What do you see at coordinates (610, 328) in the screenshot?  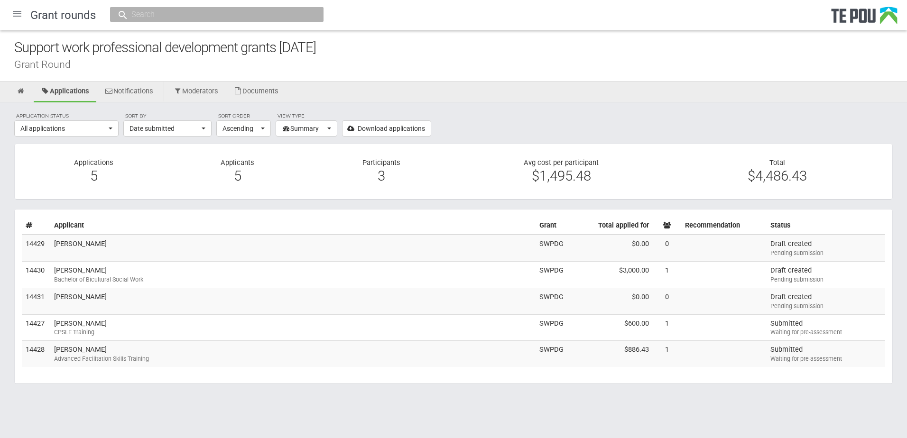 I see `td: $600.00` at bounding box center [610, 328].